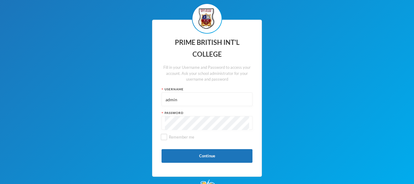  What do you see at coordinates (181, 137) in the screenshot?
I see `span: Remember me` at bounding box center [181, 137].